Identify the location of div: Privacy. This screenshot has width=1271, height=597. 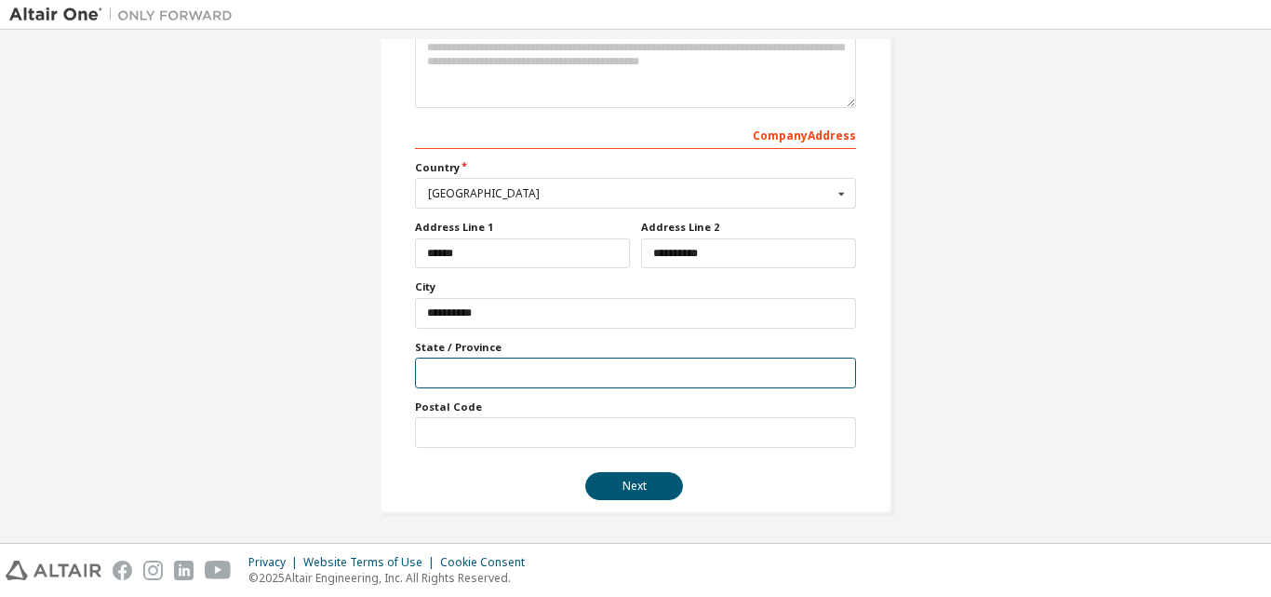
(275, 562).